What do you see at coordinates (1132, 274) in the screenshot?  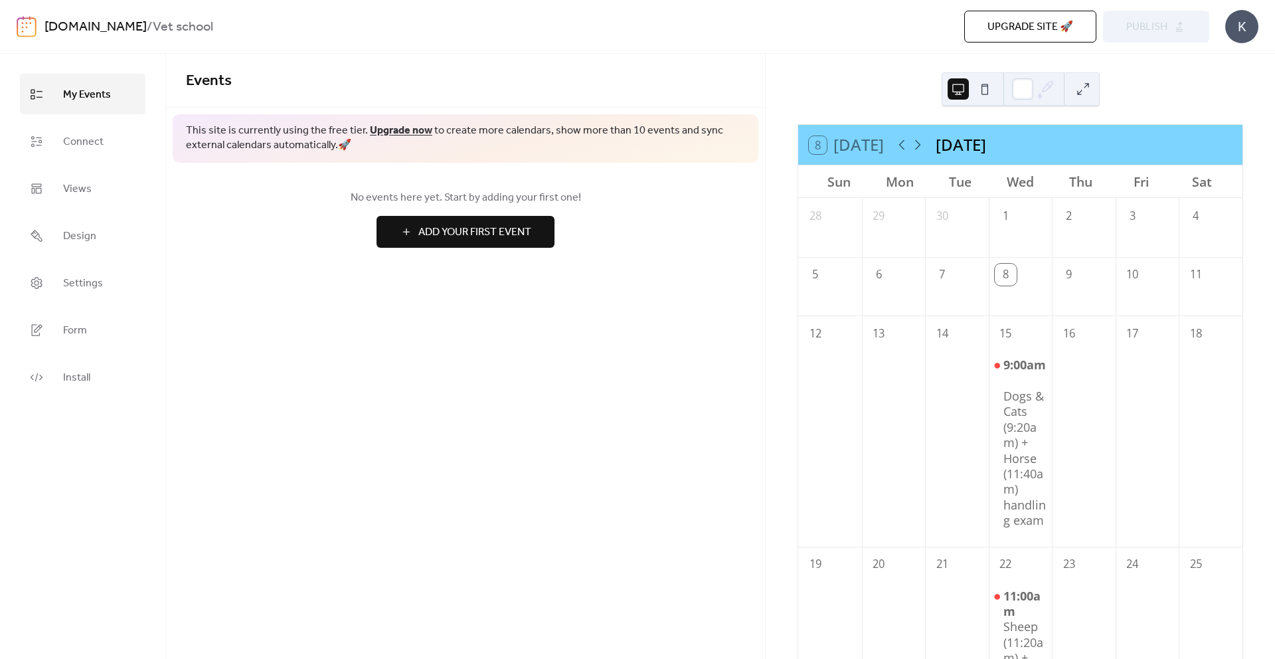 I see `div: 10` at bounding box center [1132, 274].